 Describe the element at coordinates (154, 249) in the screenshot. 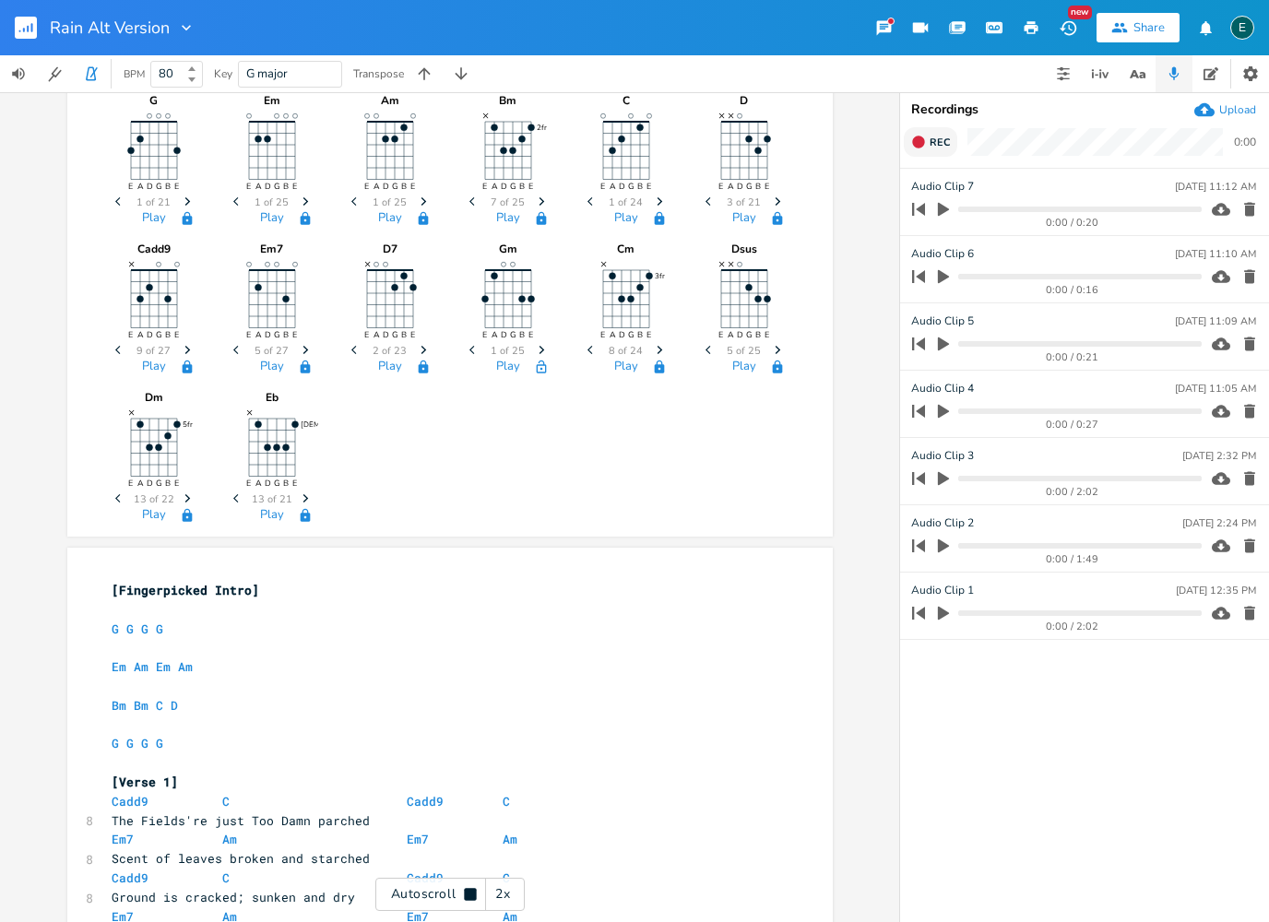

I see `div: Cadd9` at that location.